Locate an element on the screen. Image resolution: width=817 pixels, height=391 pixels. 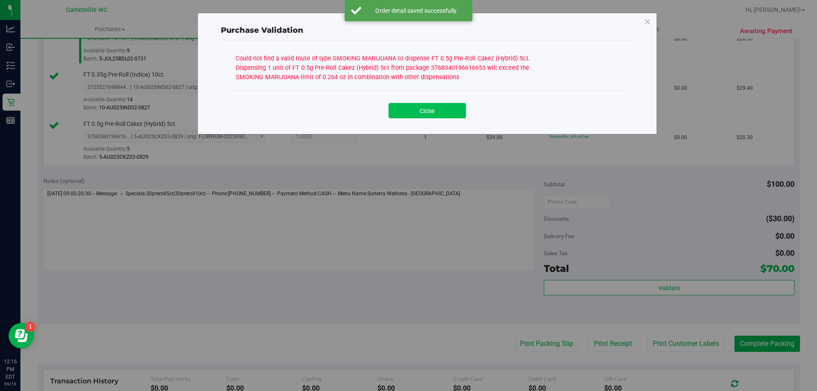
div: Order detail saved successfully is located at coordinates (416, 11).